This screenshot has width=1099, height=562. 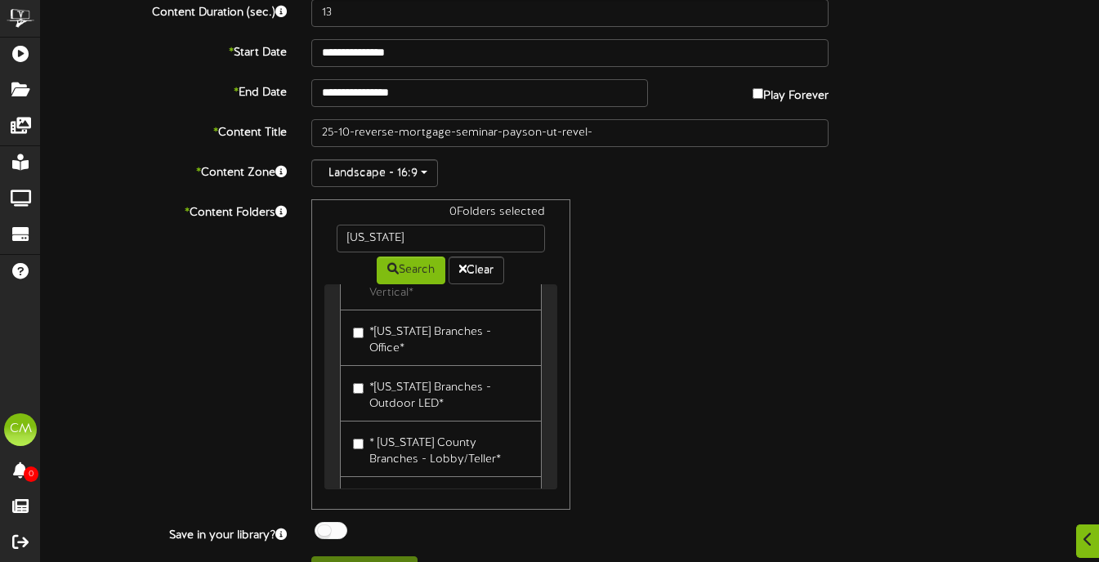 What do you see at coordinates (163, 170) in the screenshot?
I see `label: Content Zone` at bounding box center [163, 170].